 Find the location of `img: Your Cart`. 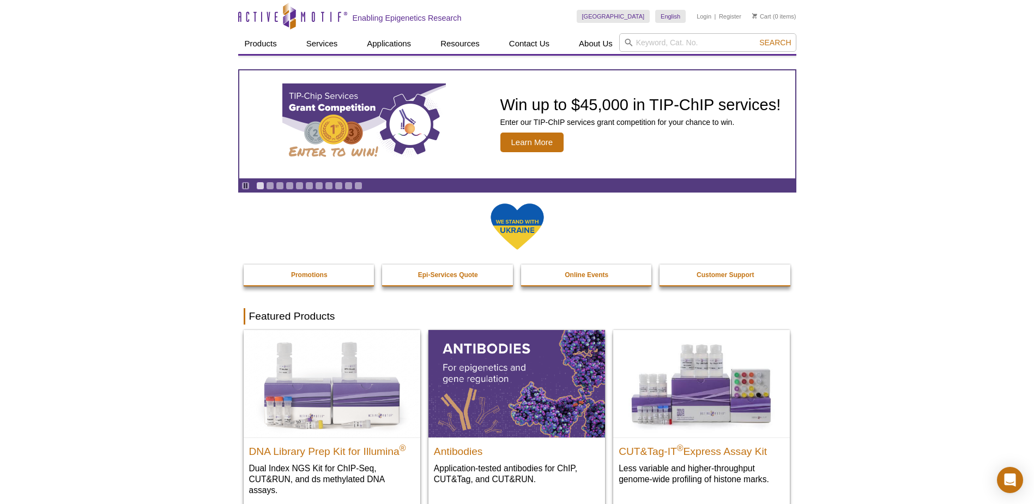

img: Your Cart is located at coordinates (754, 16).